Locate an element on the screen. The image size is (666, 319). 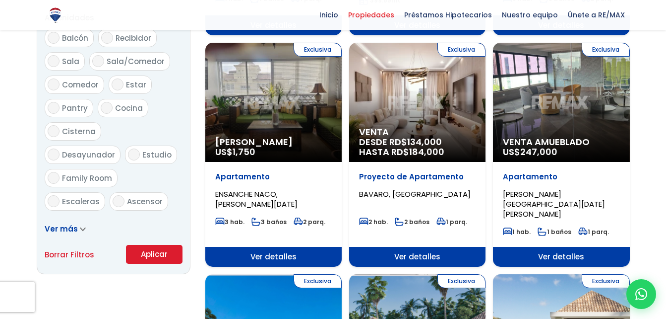
img: Logo de REMAX is located at coordinates (55, 15).